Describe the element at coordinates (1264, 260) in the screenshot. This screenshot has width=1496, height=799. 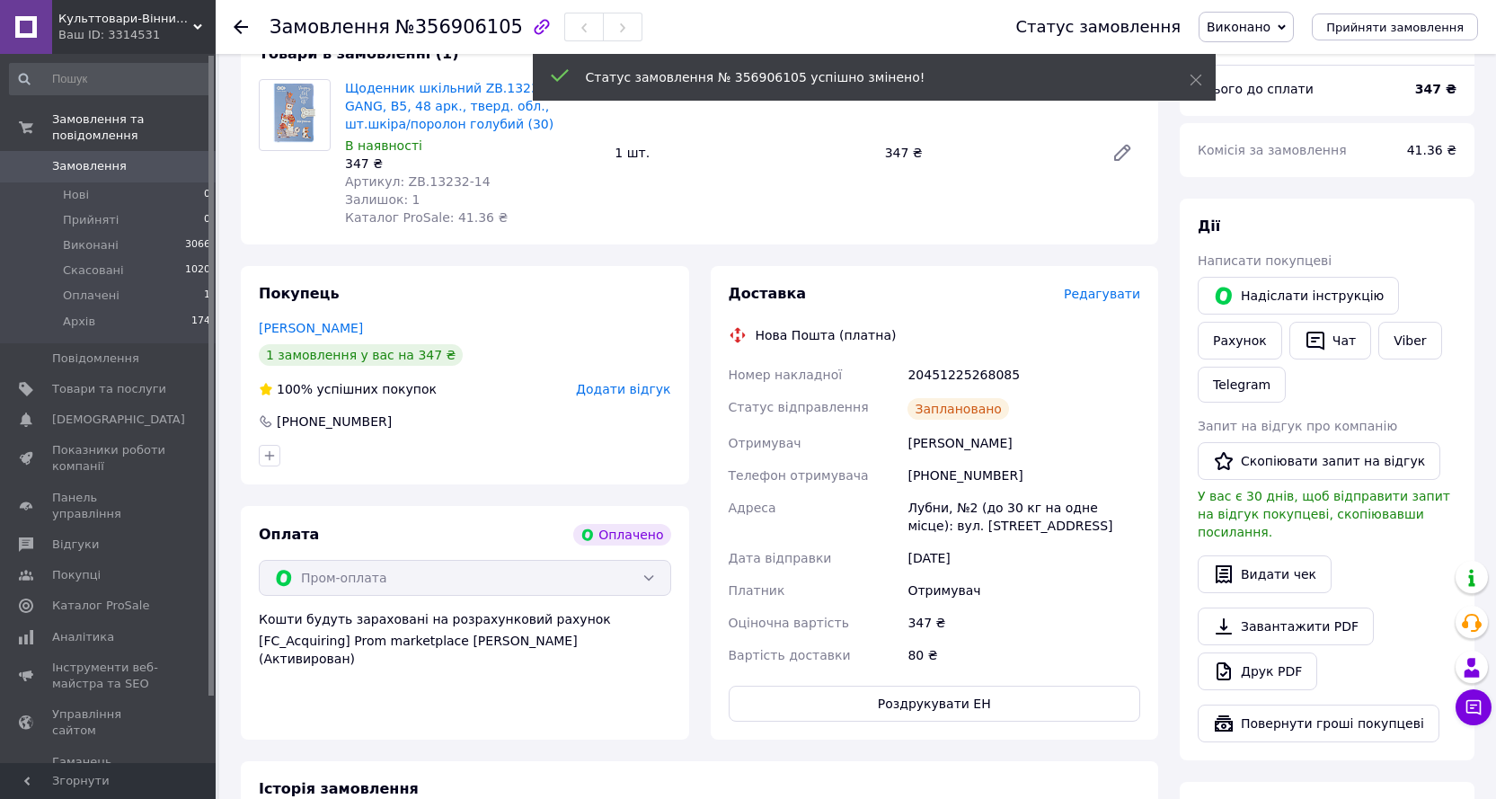
I see `span: Написати покупцеві` at that location.